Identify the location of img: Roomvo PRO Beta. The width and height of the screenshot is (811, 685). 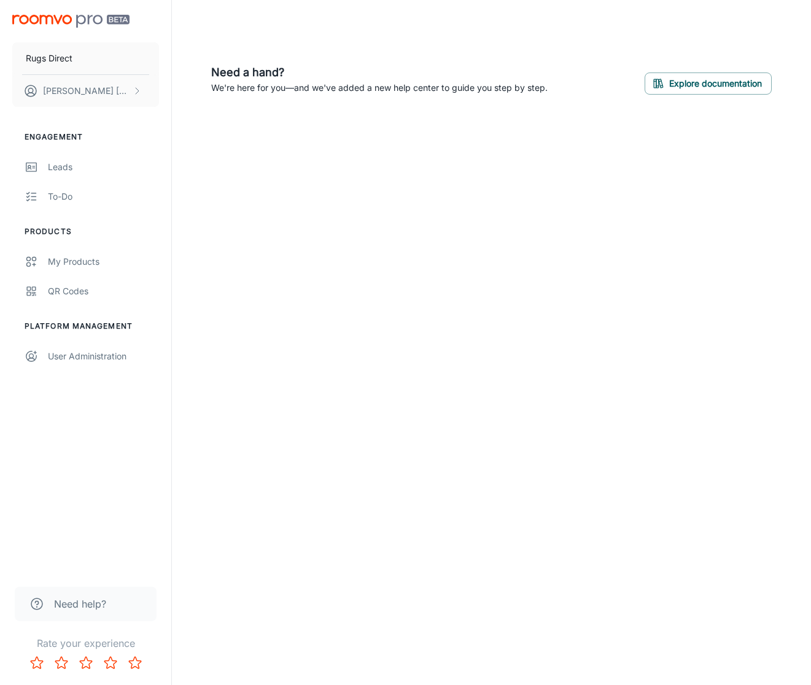
(71, 21).